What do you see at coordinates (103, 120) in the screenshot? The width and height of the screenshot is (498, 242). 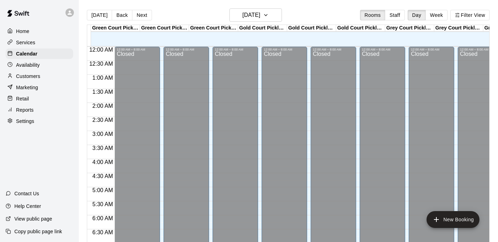 I see `span: 2:30 AM` at bounding box center [103, 120].